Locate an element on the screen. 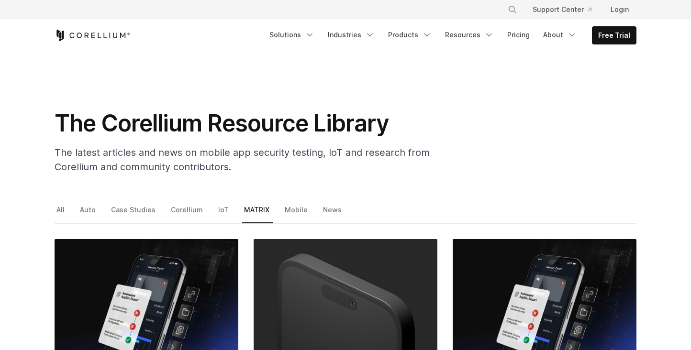 Image resolution: width=691 pixels, height=350 pixels. a: Mobile is located at coordinates (297, 213).